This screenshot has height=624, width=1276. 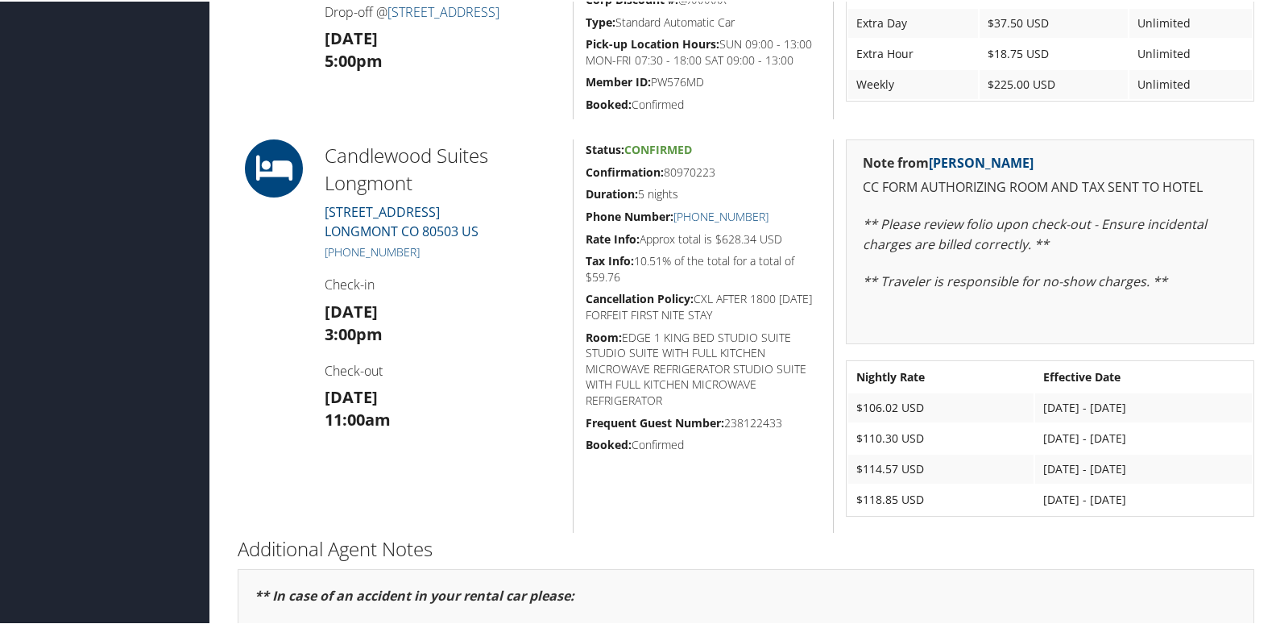 I want to click on h5: SUN 09:00 - 13:00 MON-FRI 07:30 - 18:00 SAT 09:00 - 13:00, so click(x=703, y=50).